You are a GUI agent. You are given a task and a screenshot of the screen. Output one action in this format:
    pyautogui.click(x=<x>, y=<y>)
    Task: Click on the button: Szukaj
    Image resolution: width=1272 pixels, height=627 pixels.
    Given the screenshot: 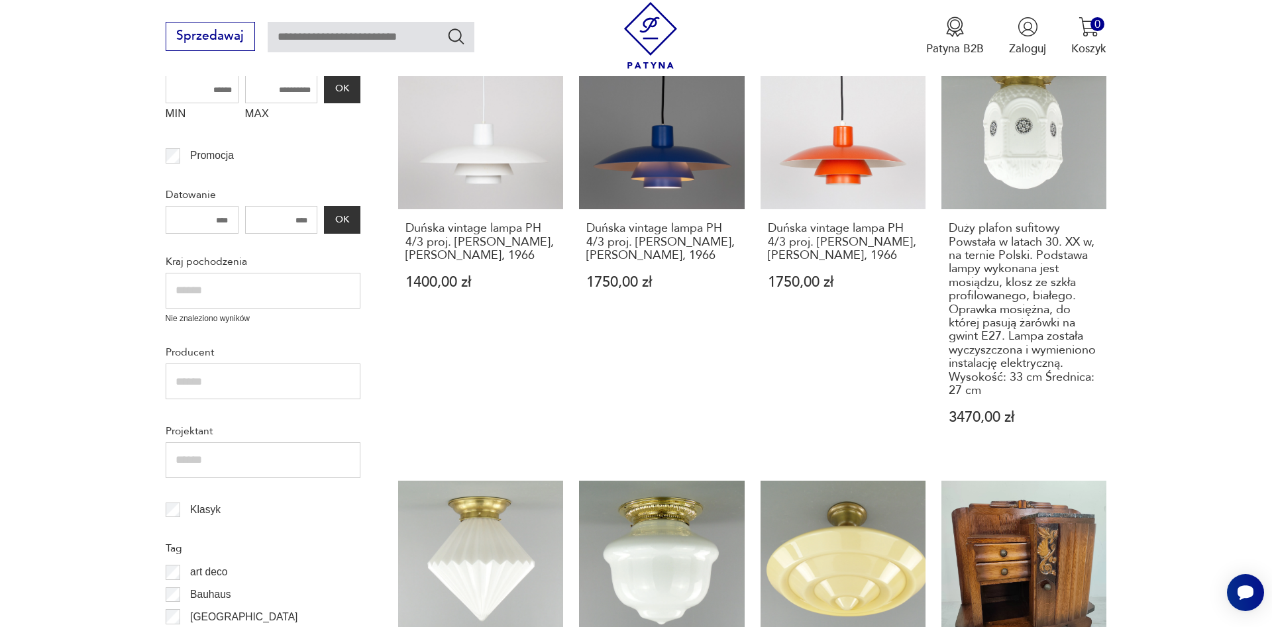 What is the action you would take?
    pyautogui.click(x=456, y=36)
    